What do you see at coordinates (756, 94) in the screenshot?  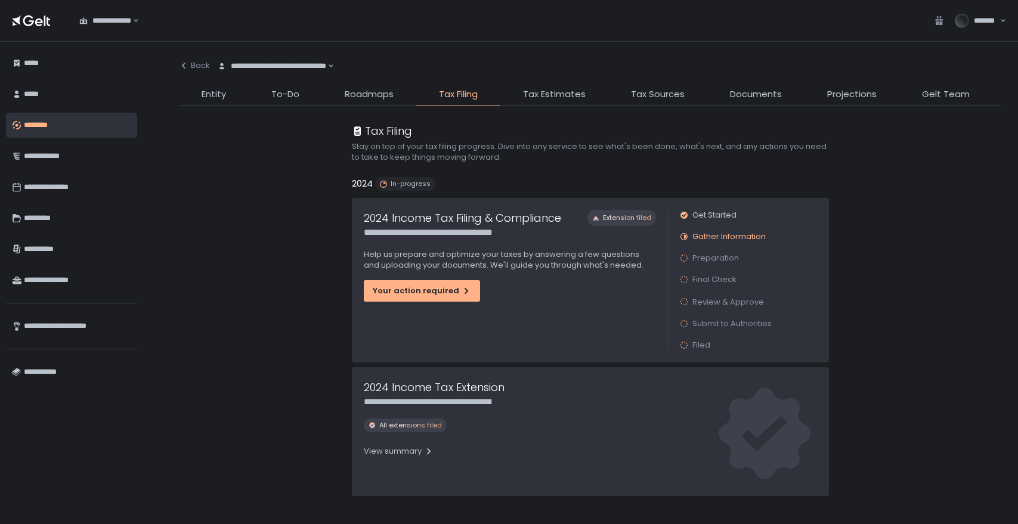 I see `span: Documents` at bounding box center [756, 94].